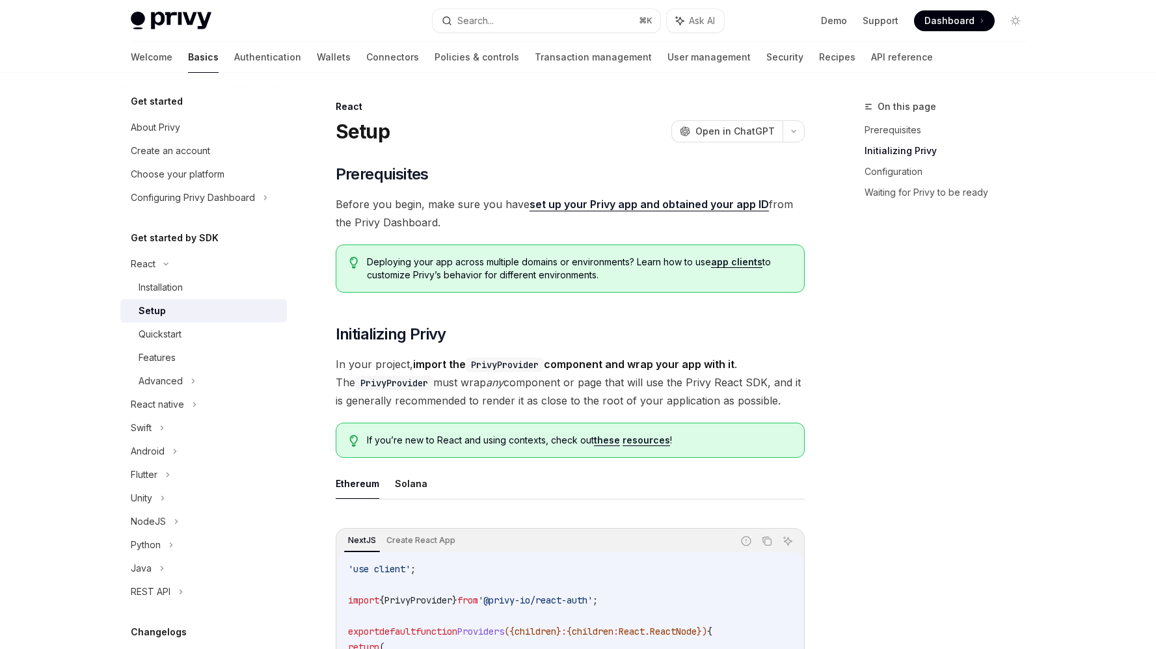 The width and height of the screenshot is (1156, 649). I want to click on button: Solana, so click(411, 483).